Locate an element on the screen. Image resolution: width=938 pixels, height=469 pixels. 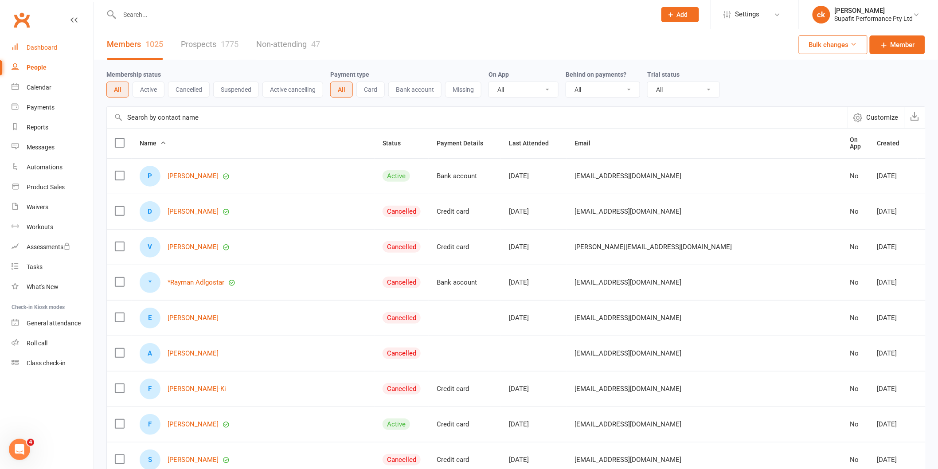
div: 47 is located at coordinates (315, 44).